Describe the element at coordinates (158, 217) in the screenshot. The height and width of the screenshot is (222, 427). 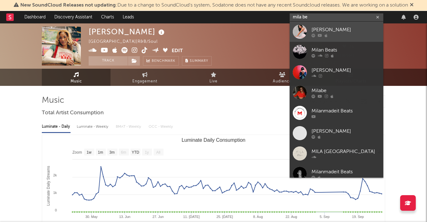
I see `text: 27. Jun` at that location.